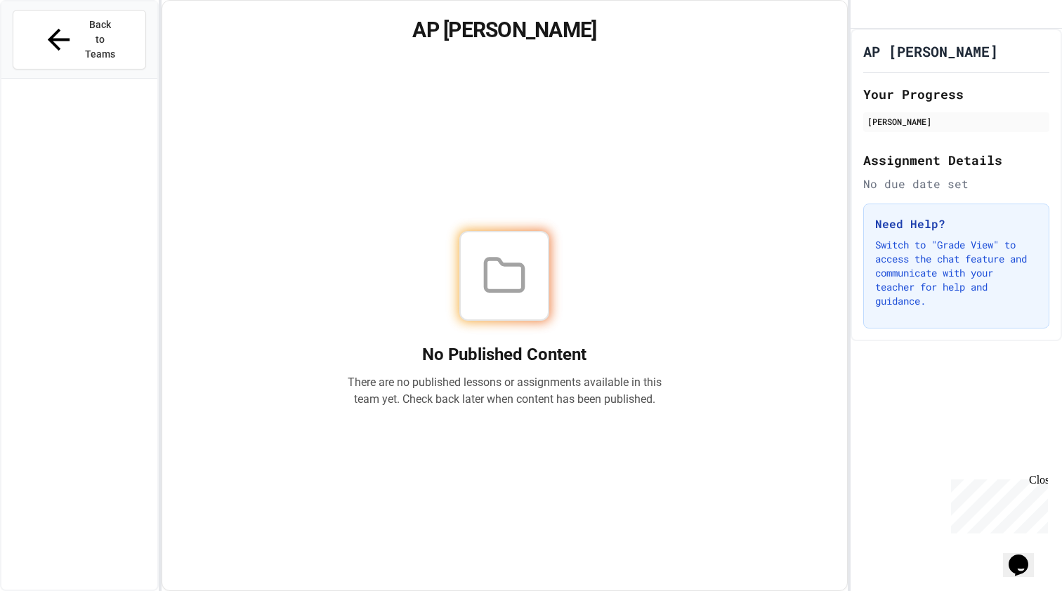 This screenshot has height=591, width=1062. What do you see at coordinates (956, 184) in the screenshot?
I see `div: No due date set` at bounding box center [956, 184].